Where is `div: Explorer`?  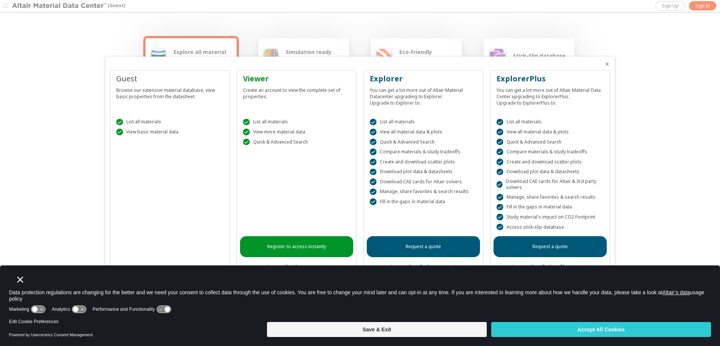
div: Explorer is located at coordinates (423, 79).